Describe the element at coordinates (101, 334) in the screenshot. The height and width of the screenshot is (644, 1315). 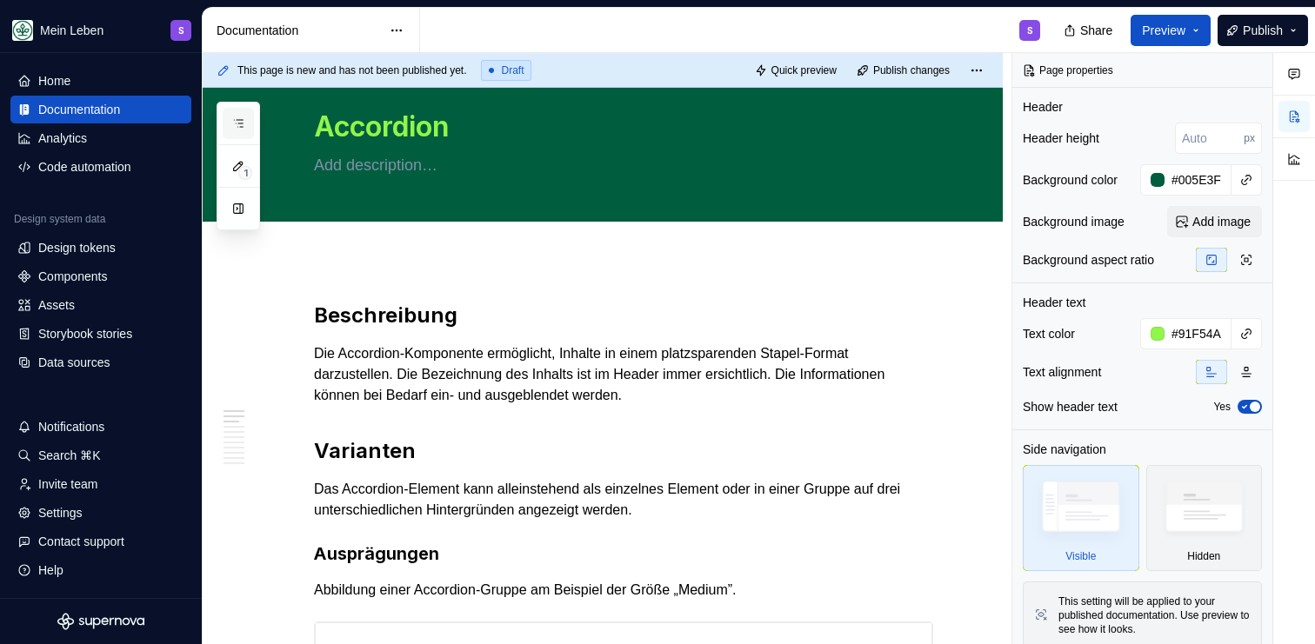
I see `a: Storybook stories` at that location.